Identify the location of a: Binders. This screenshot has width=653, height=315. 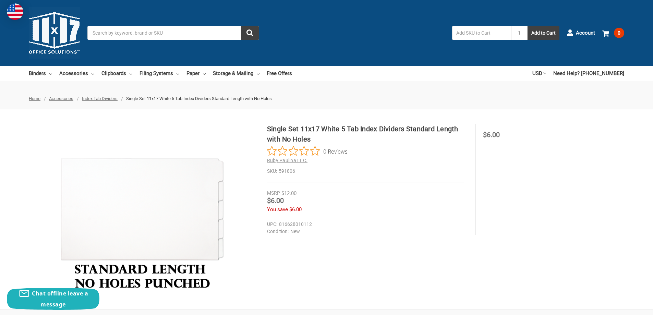
(40, 73).